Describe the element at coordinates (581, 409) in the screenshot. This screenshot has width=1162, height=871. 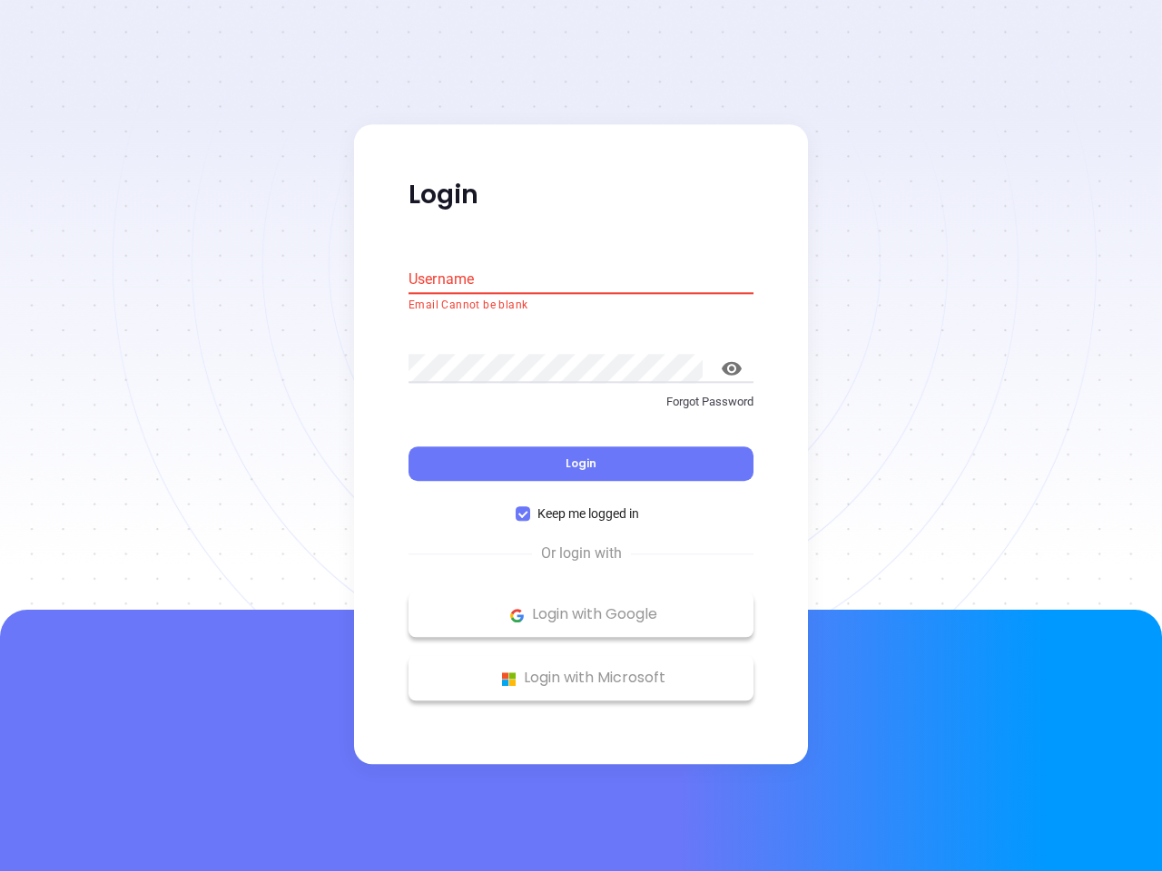
I see `a: Forgot Password` at that location.